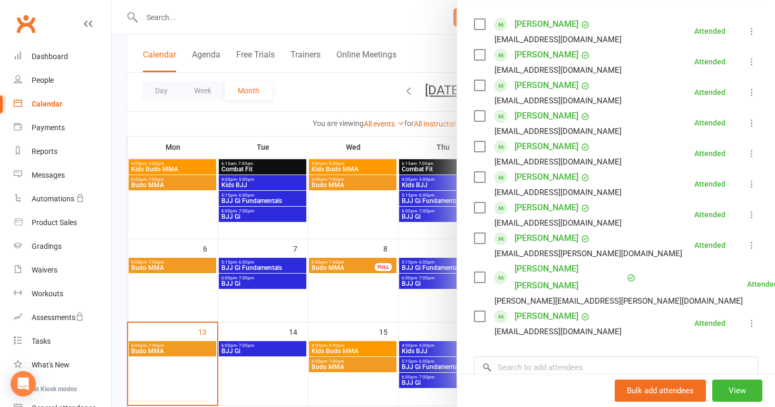 This screenshot has width=775, height=407. What do you see at coordinates (53, 199) in the screenshot?
I see `div: Automations` at bounding box center [53, 199].